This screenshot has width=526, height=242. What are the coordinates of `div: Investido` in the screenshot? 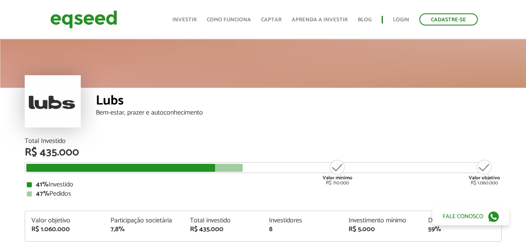 It's located at (263, 185).